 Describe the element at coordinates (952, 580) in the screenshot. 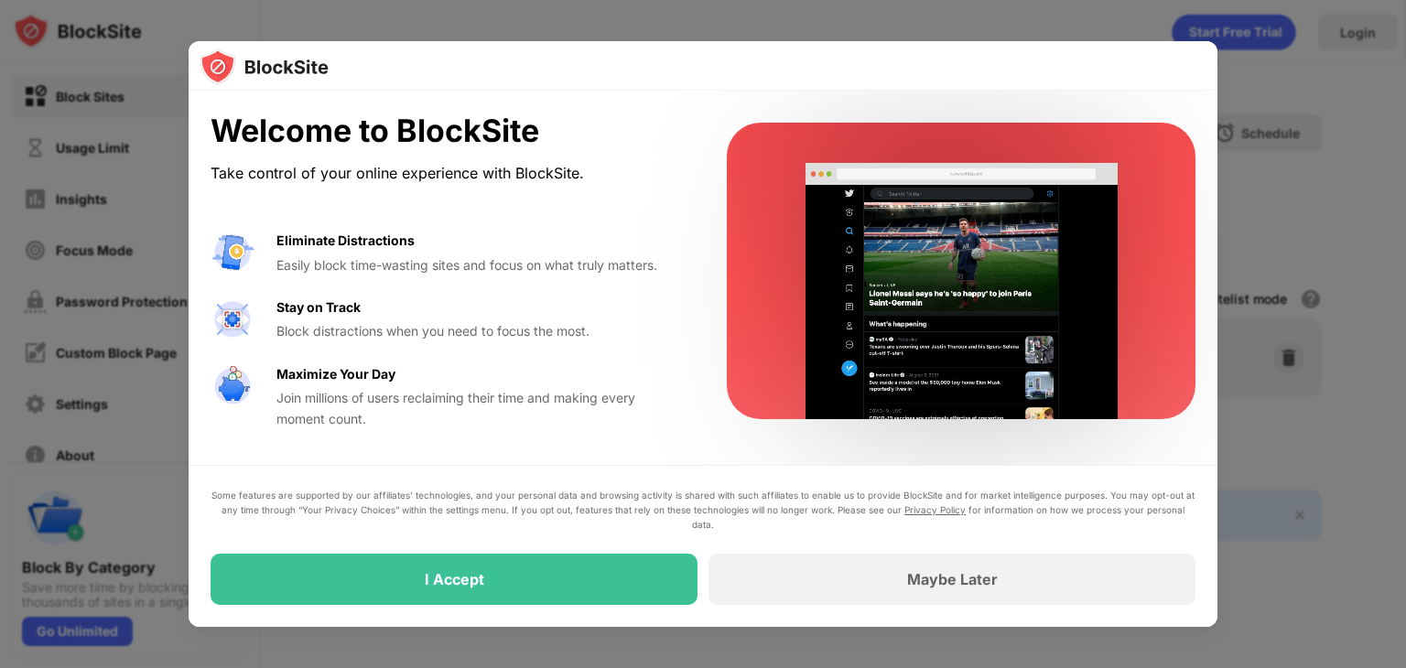

I see `div: Maybe Later` at that location.